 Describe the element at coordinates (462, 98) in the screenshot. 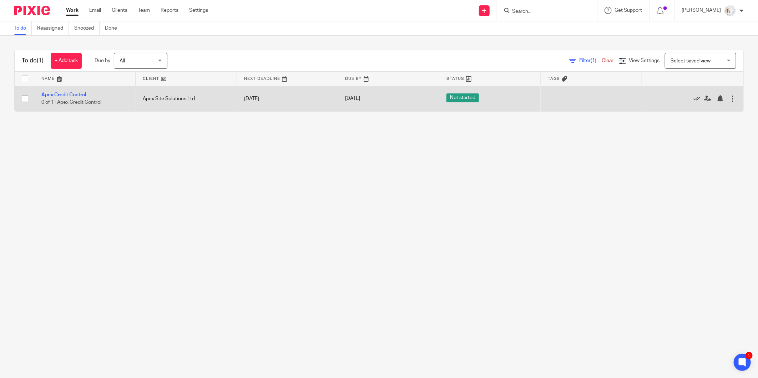

I see `span: Not started` at that location.